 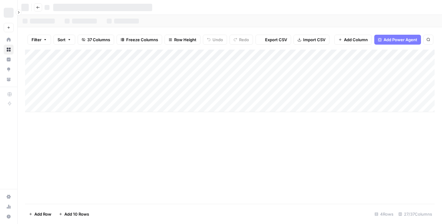 What do you see at coordinates (397, 40) in the screenshot?
I see `button: Add Power Agent` at bounding box center [397, 40].